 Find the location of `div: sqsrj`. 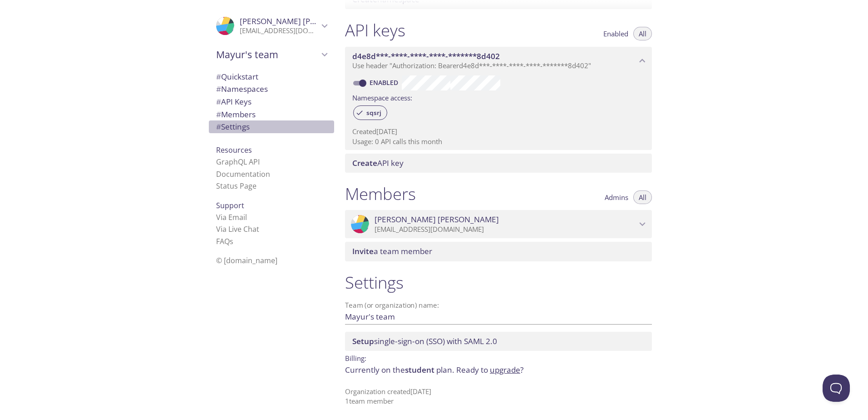

div: sqsrj is located at coordinates (370, 113).